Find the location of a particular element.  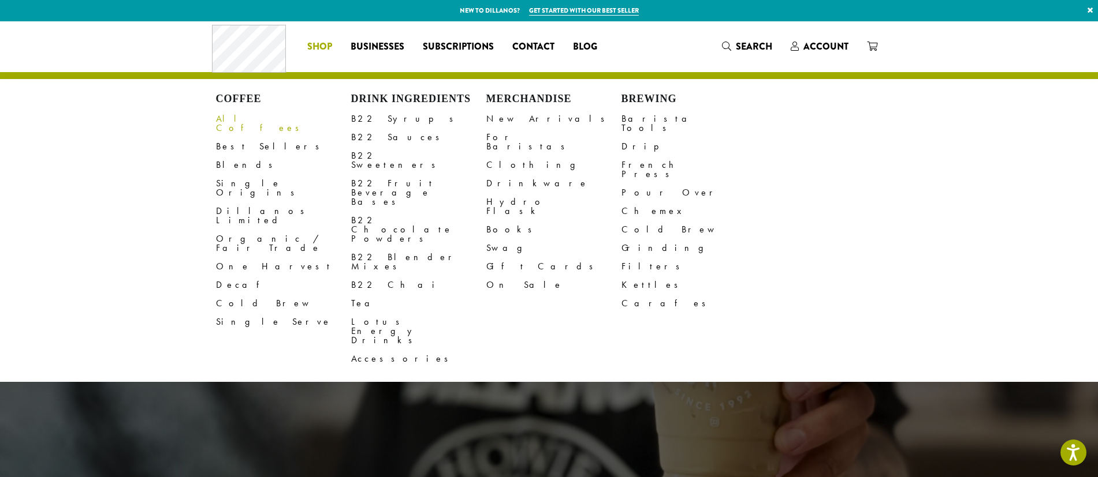

a: French Press is located at coordinates (689, 170).